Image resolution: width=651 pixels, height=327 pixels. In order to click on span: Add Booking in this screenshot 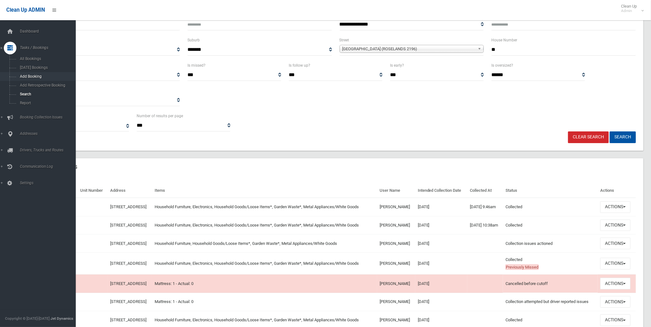, I will do `click(47, 76)`.